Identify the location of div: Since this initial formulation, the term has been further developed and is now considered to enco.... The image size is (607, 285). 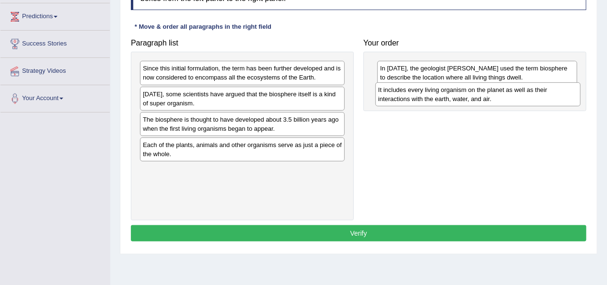
(242, 73).